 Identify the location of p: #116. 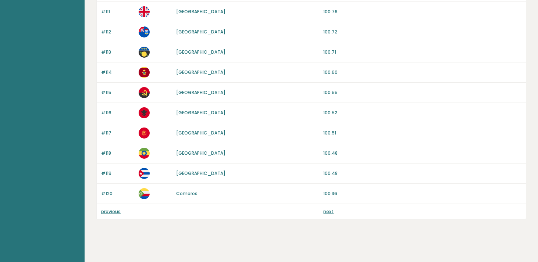
(118, 113).